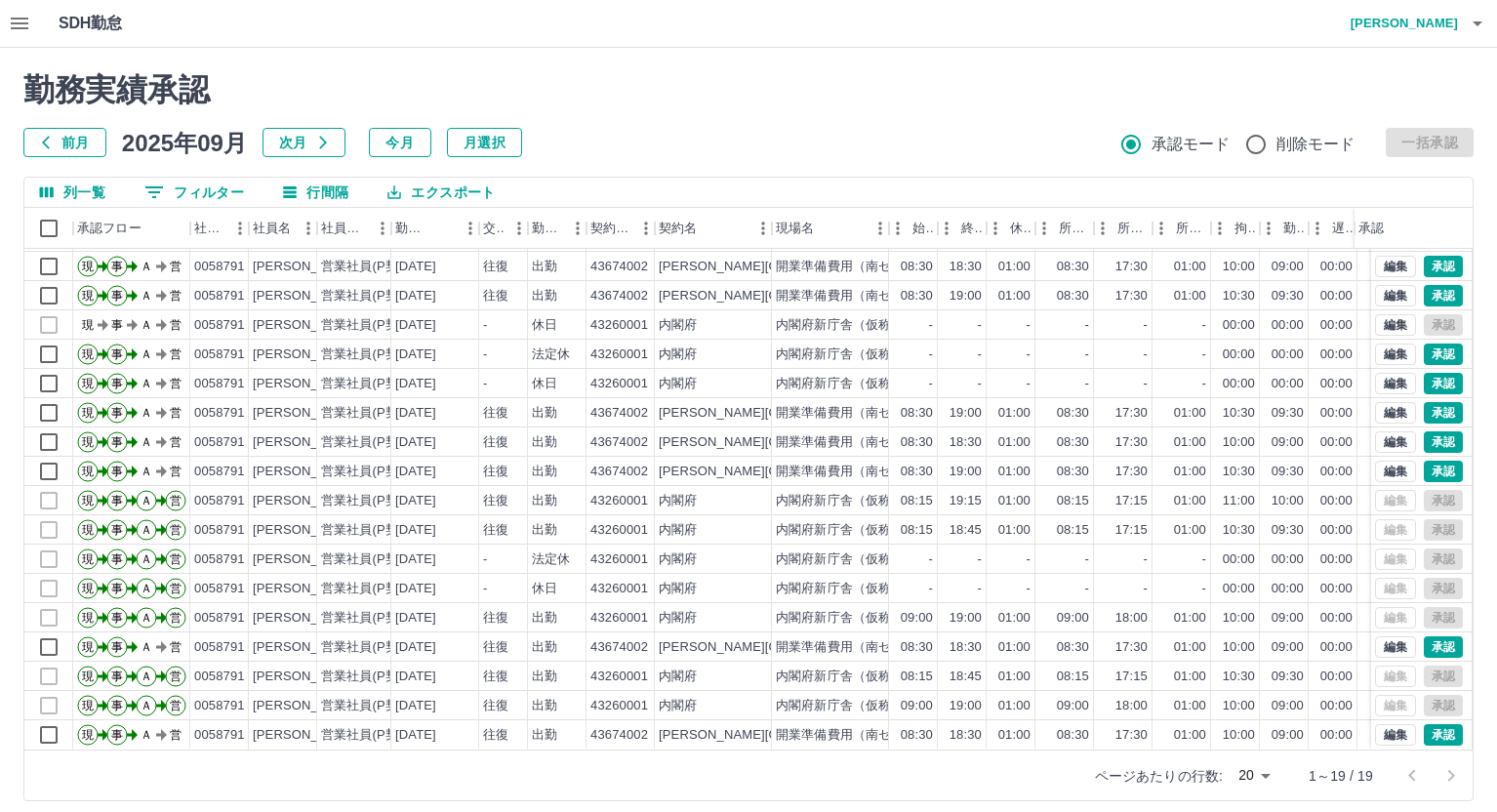  I want to click on div: 拘束, so click(1246, 228).